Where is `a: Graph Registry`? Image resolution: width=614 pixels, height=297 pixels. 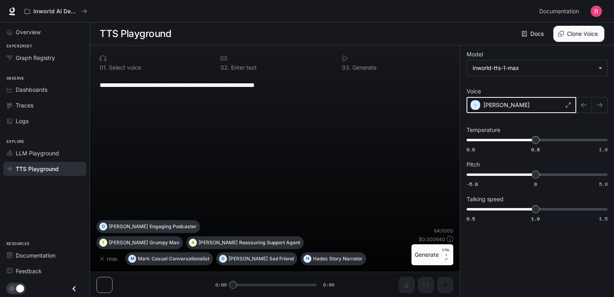
a: Graph Registry is located at coordinates (45, 57).